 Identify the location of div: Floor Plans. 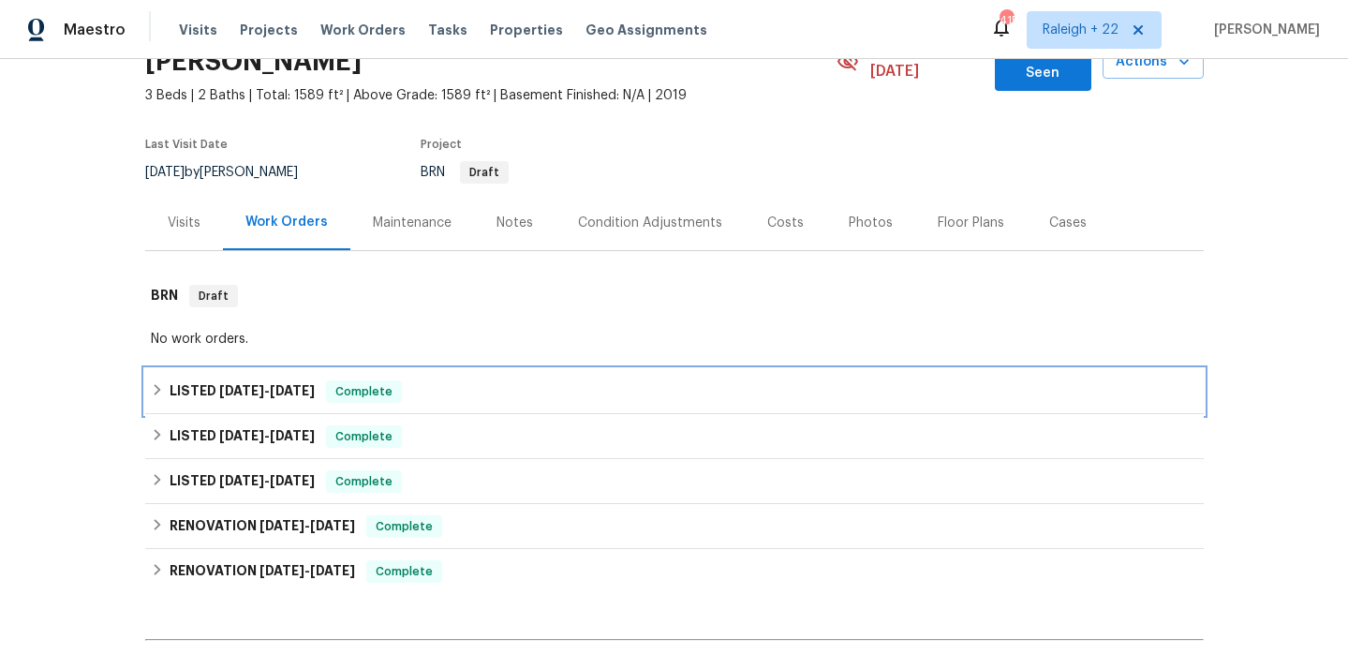
(970, 223).